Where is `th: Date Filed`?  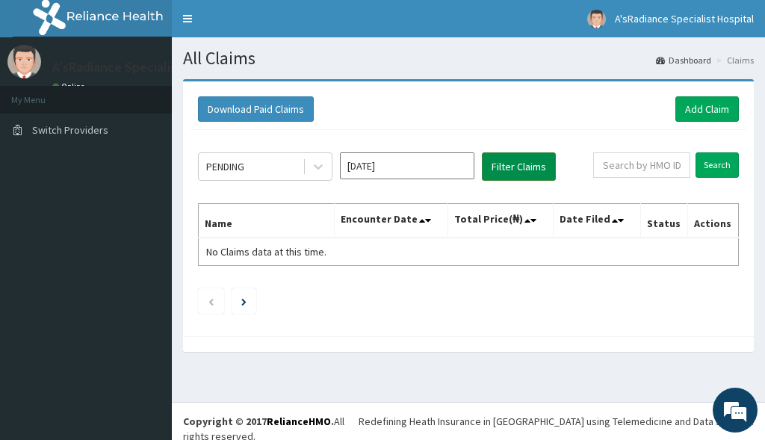 th: Date Filed is located at coordinates (597, 221).